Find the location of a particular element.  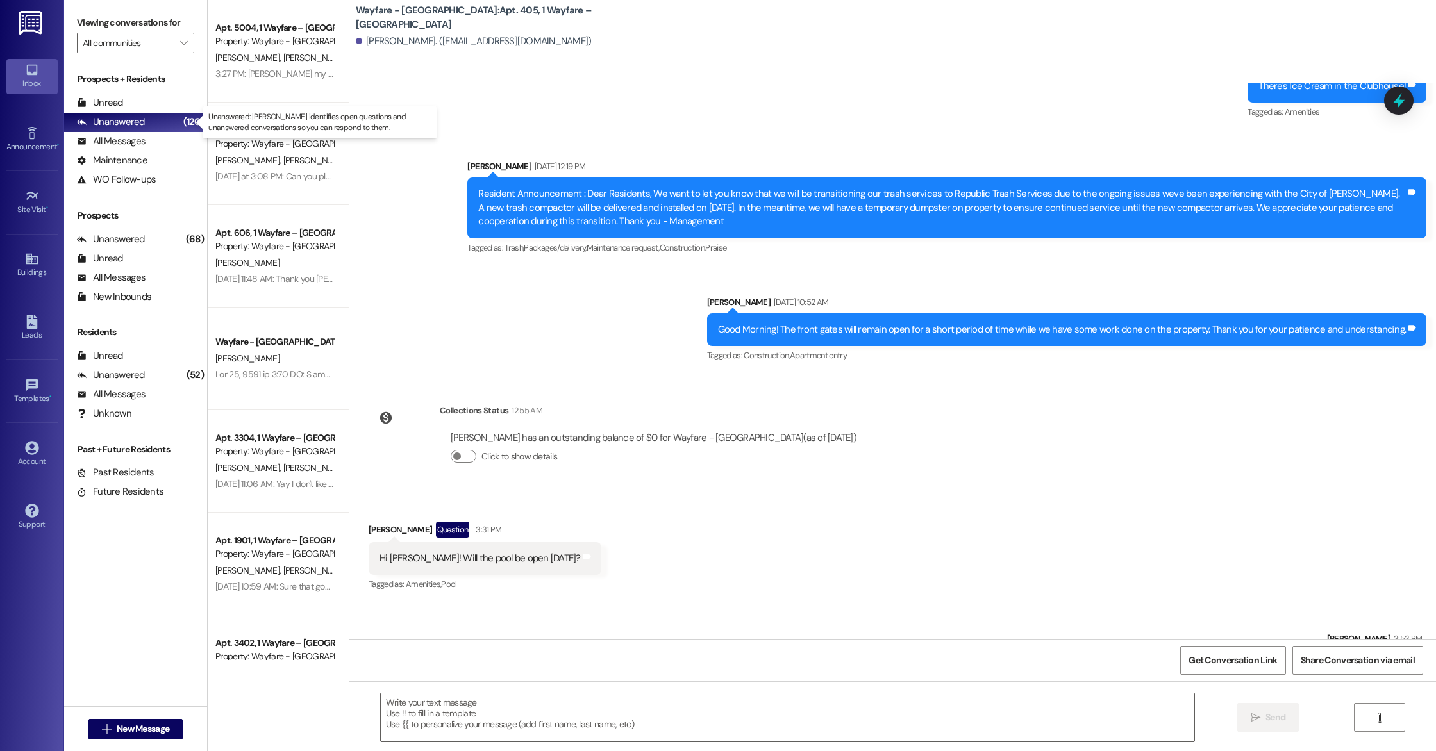

a: Support is located at coordinates (32, 517).